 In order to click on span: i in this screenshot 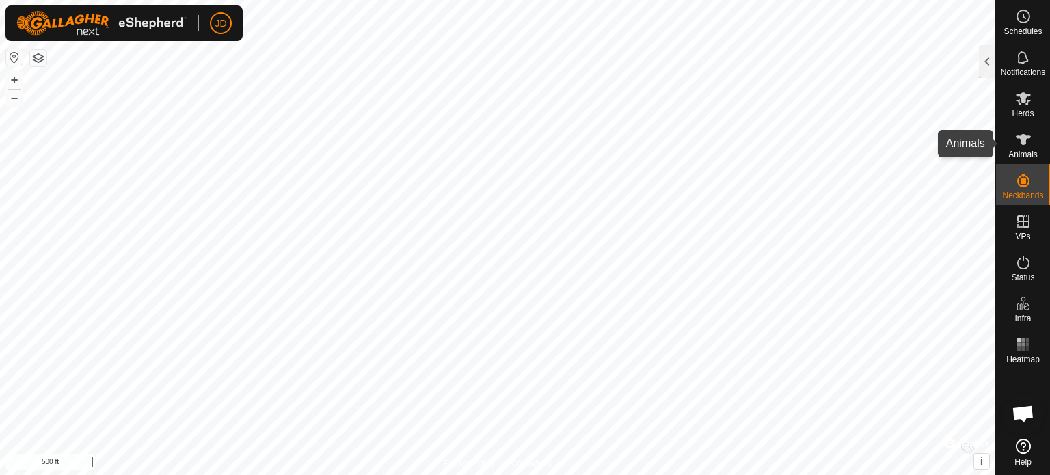, I will do `click(981, 461)`.